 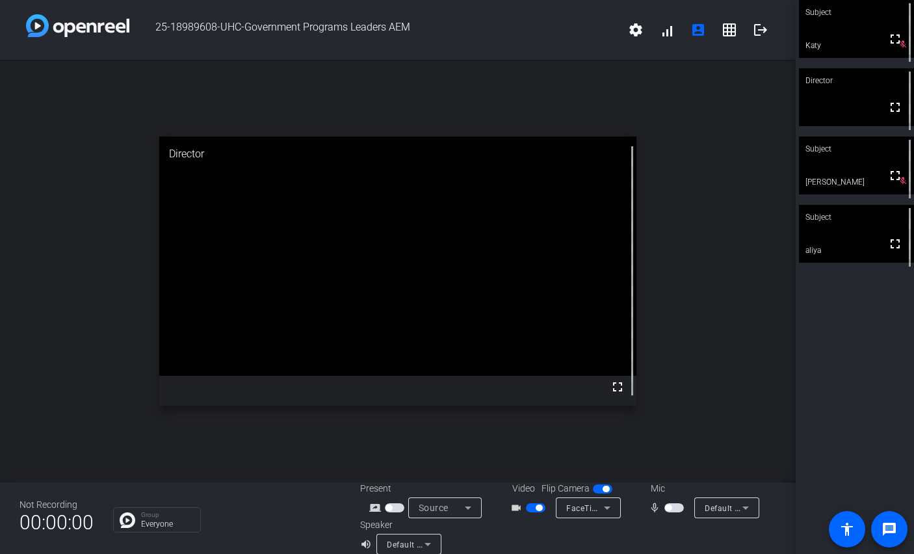 I want to click on span: 00:00:00, so click(x=57, y=522).